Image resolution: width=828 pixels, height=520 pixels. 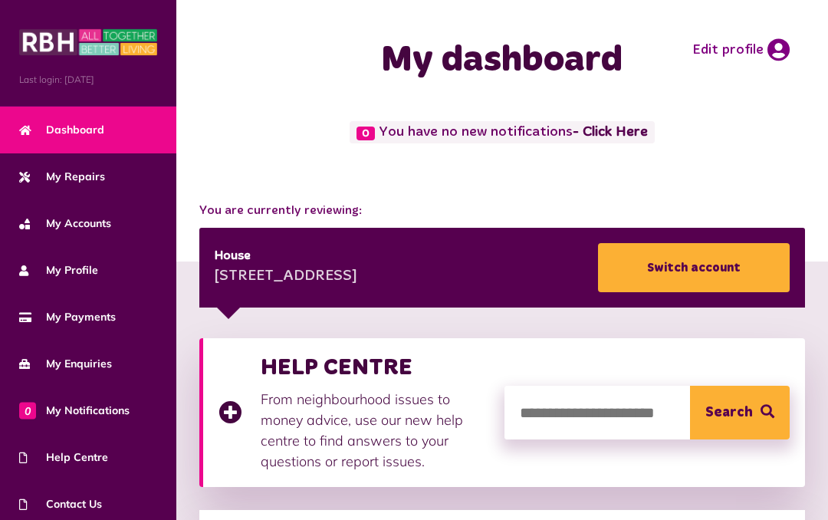 I want to click on a: Switch account, so click(x=694, y=268).